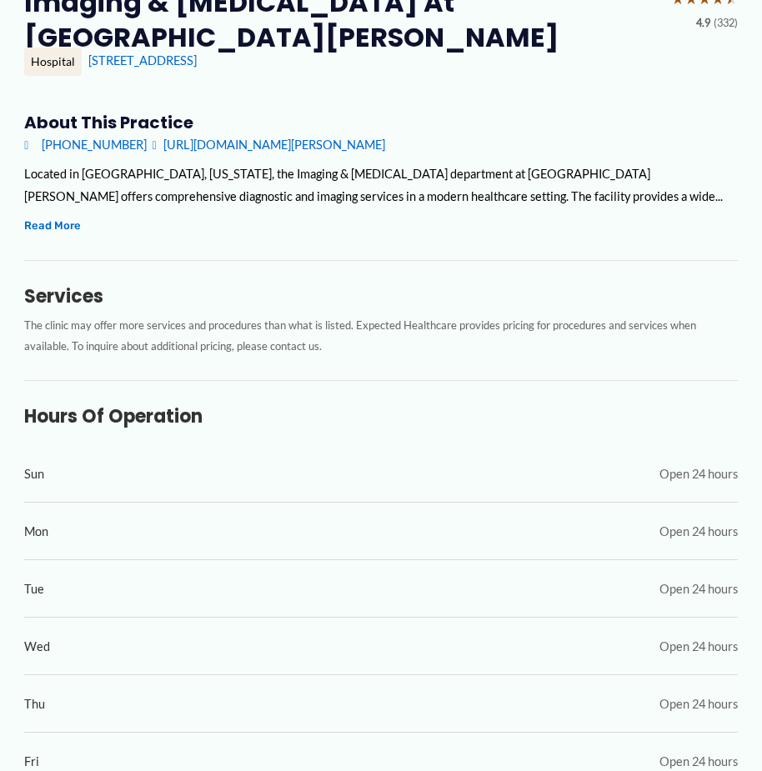 The height and width of the screenshot is (771, 762). What do you see at coordinates (53, 62) in the screenshot?
I see `div: Hospital` at bounding box center [53, 62].